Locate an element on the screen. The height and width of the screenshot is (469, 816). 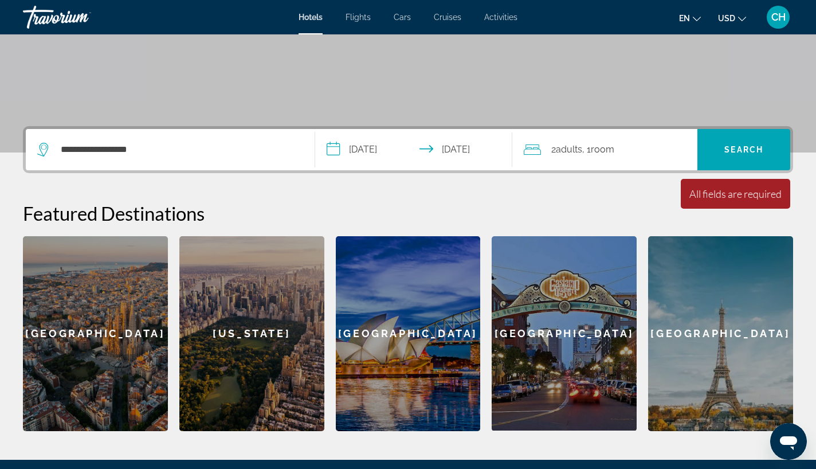
button: Search is located at coordinates (744, 150).